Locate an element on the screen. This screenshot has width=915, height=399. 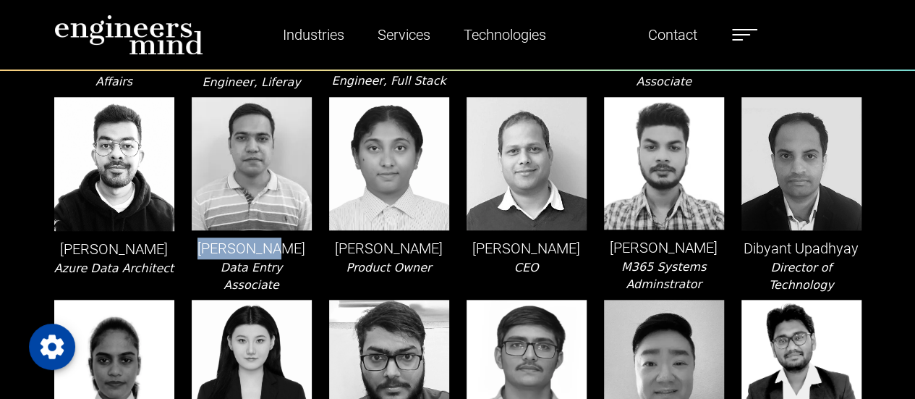
a: Technologies is located at coordinates (505, 35).